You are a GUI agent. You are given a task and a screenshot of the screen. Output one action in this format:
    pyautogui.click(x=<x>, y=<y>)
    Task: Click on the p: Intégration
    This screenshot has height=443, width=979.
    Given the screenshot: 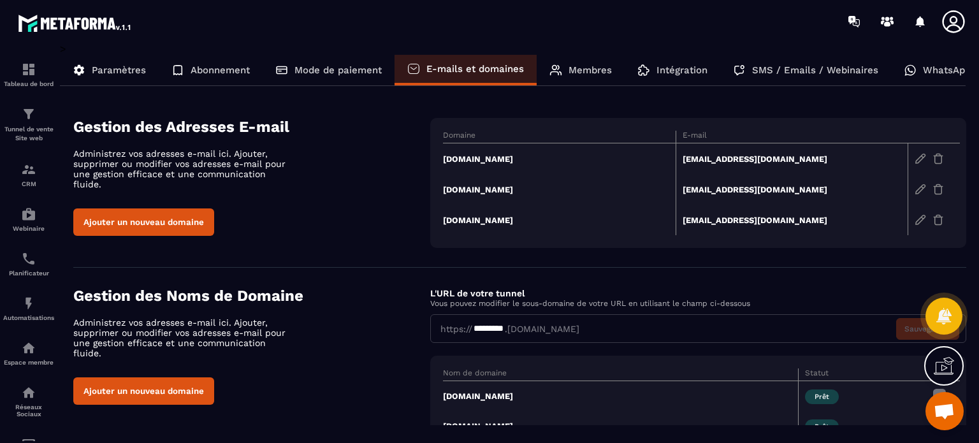 What is the action you would take?
    pyautogui.click(x=682, y=70)
    